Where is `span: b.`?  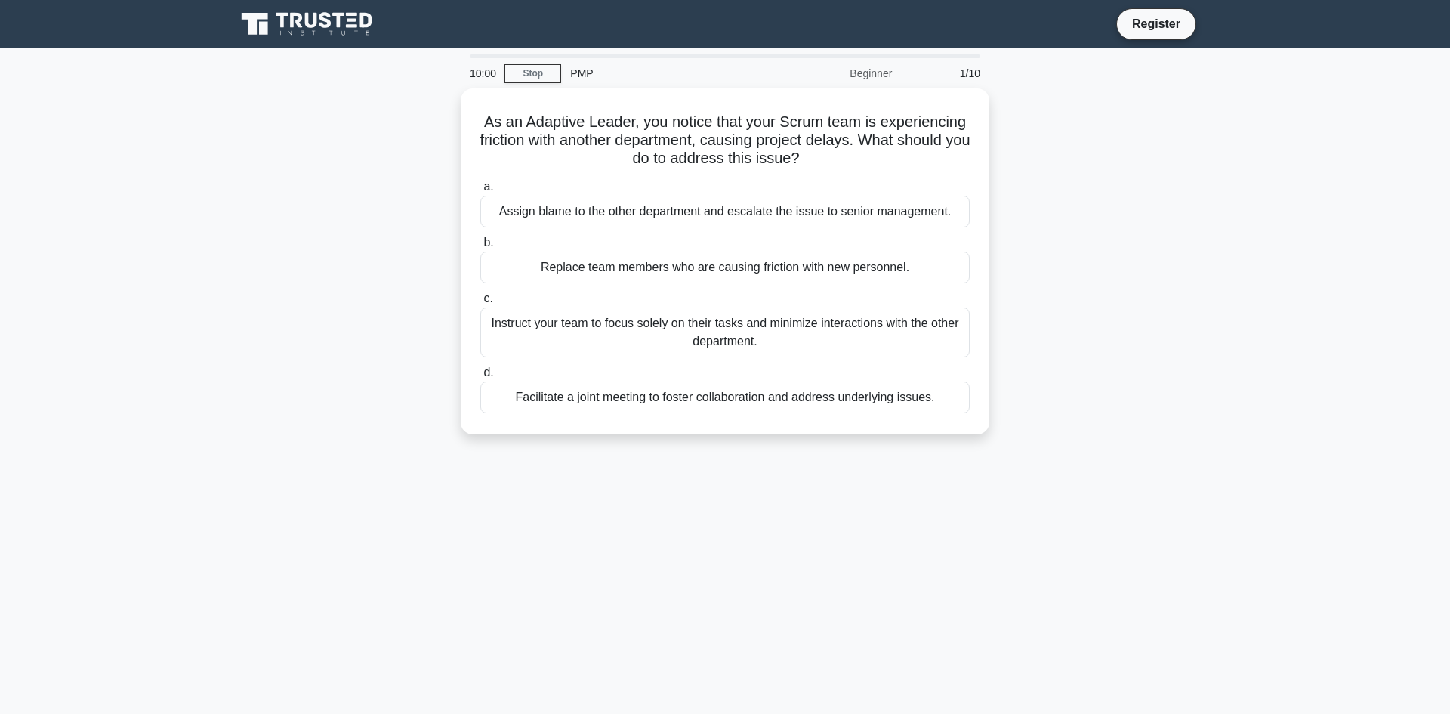
span: b. is located at coordinates (488, 242).